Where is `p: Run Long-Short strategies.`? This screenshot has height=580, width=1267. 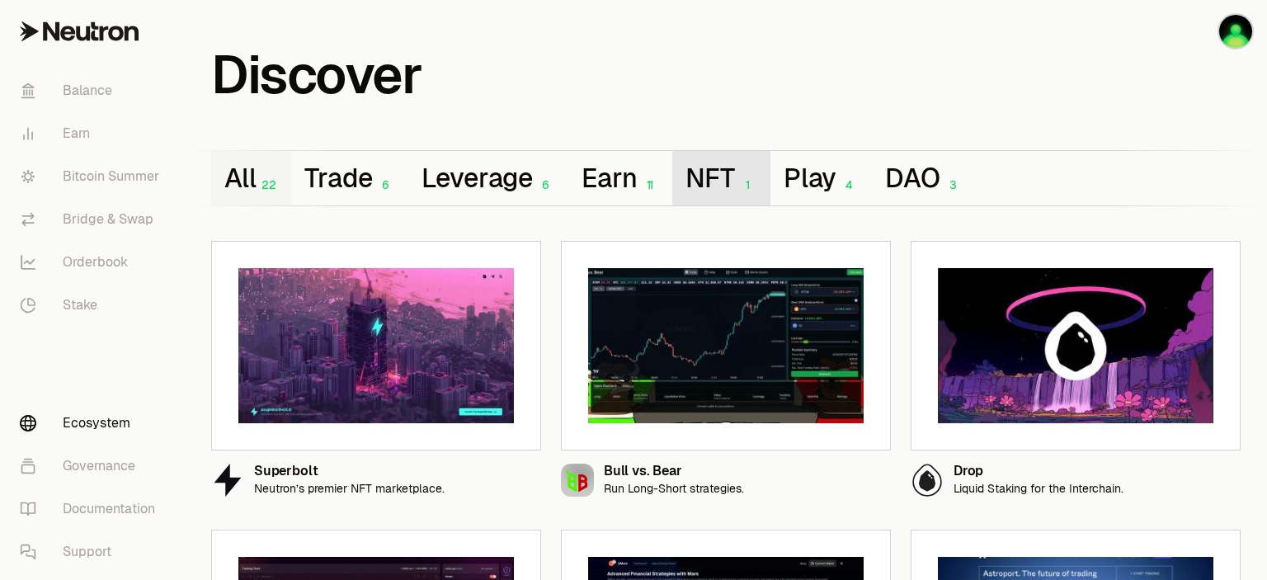 p: Run Long-Short strategies. is located at coordinates (674, 488).